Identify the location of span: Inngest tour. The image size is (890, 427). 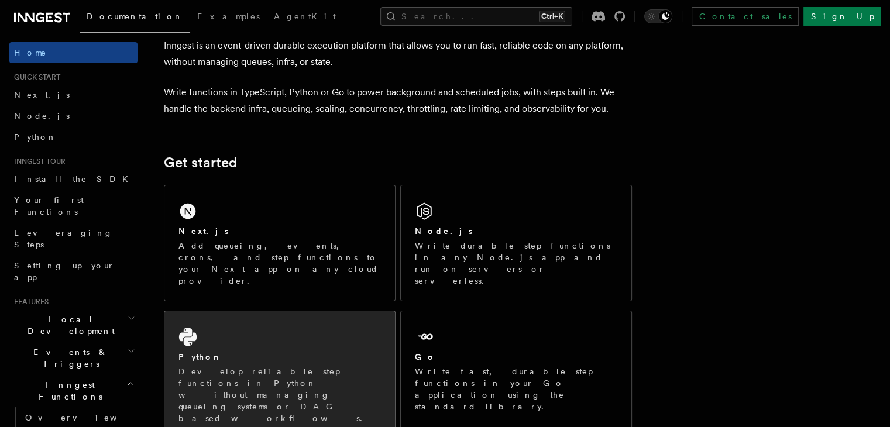
(37, 161).